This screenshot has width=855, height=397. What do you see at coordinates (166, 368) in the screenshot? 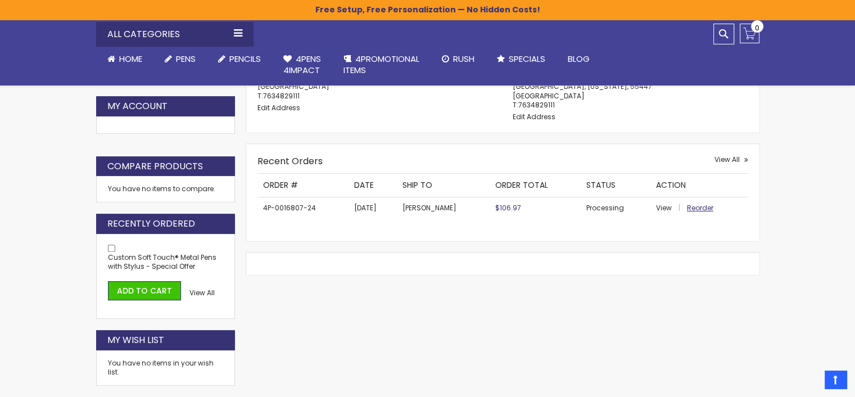
I see `div: You have no items in your wish list.` at bounding box center [166, 368].